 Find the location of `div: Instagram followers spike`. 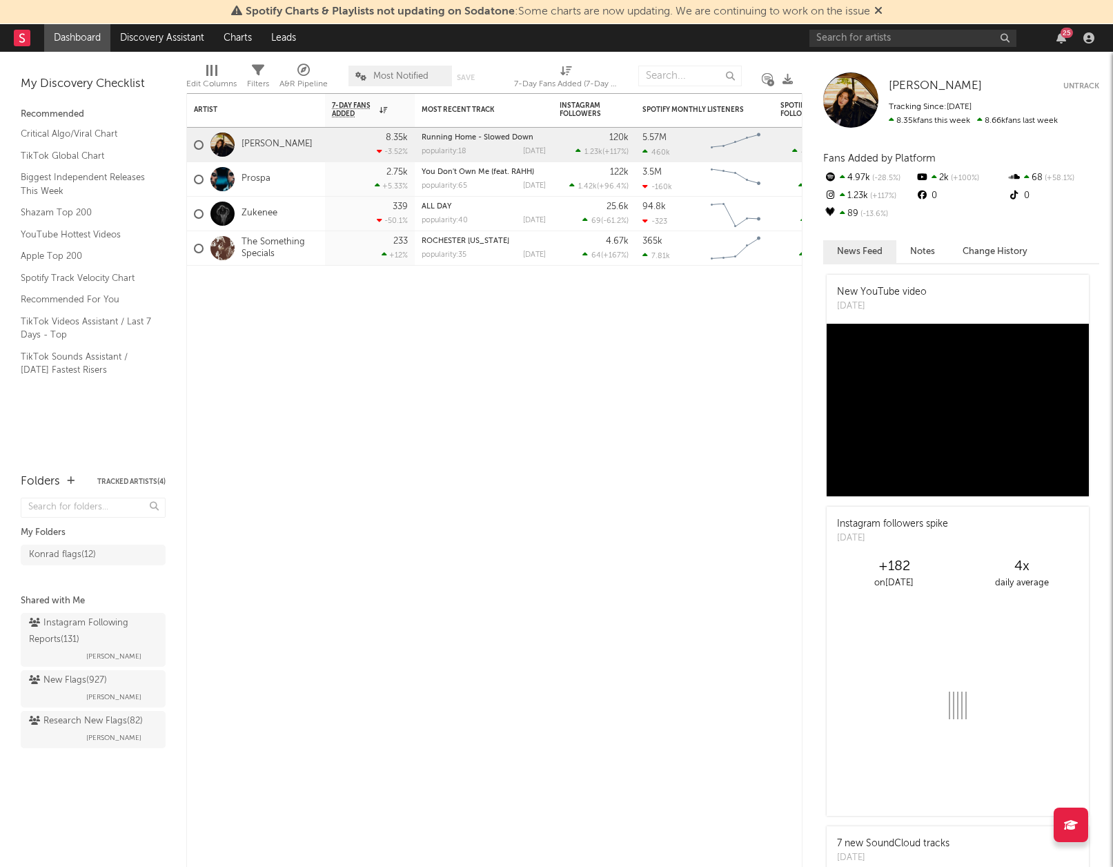

div: Instagram followers spike is located at coordinates (893, 524).